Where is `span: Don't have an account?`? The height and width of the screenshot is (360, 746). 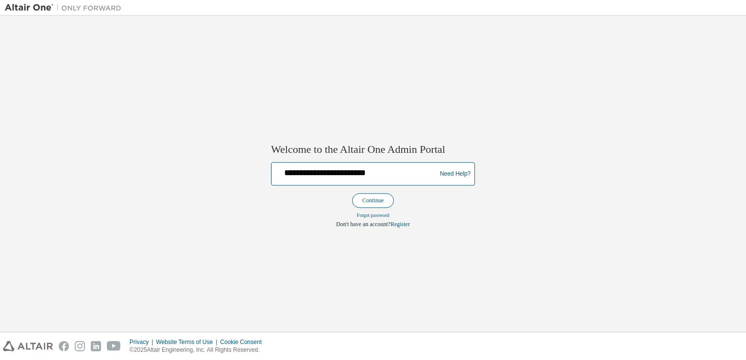 span: Don't have an account? is located at coordinates (363, 225).